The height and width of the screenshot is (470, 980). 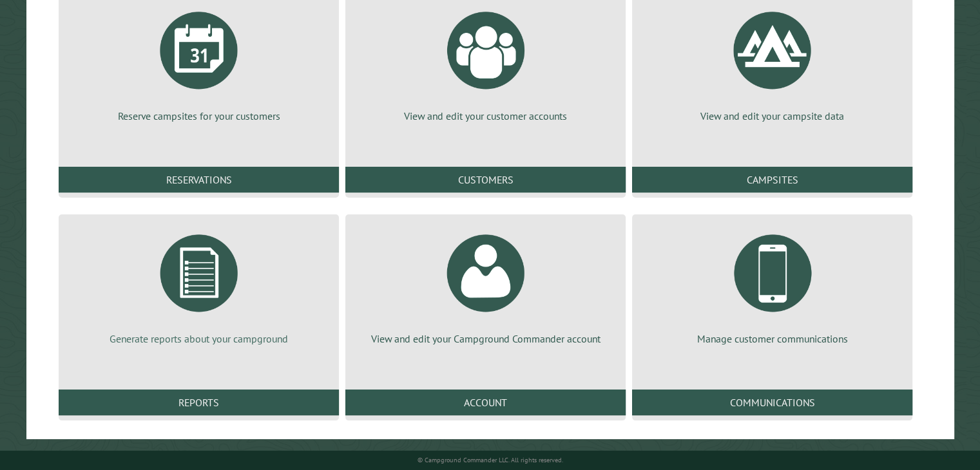 What do you see at coordinates (772, 63) in the screenshot?
I see `a: View and edit your campsite data` at bounding box center [772, 63].